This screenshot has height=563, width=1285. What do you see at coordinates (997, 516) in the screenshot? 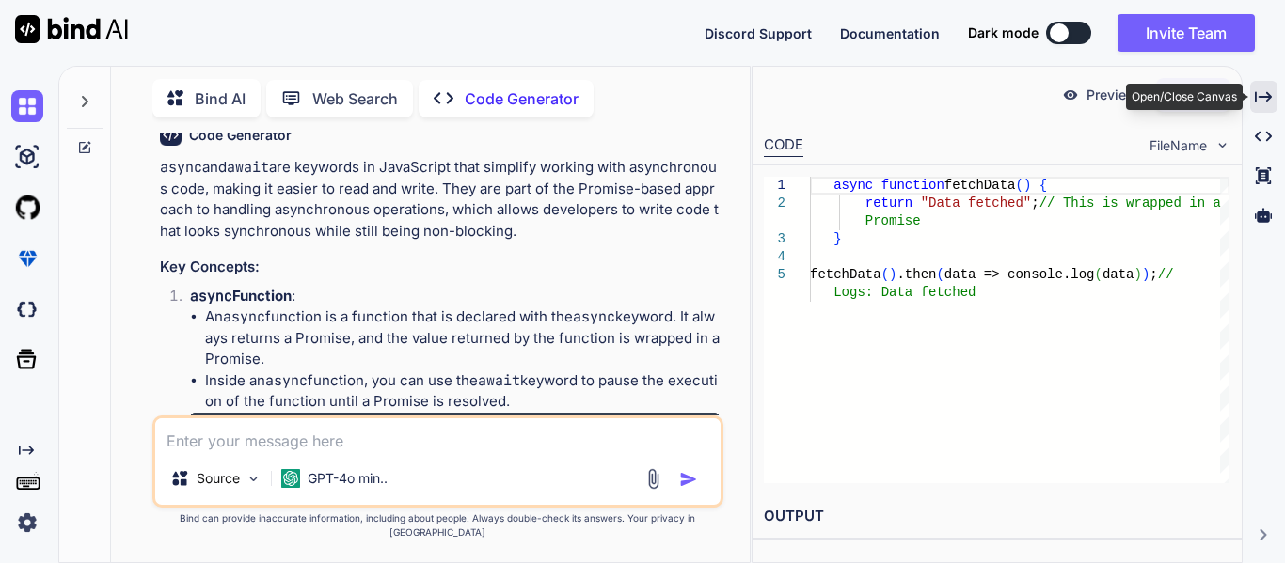
I see `h2: OUTPUT` at bounding box center [997, 516].